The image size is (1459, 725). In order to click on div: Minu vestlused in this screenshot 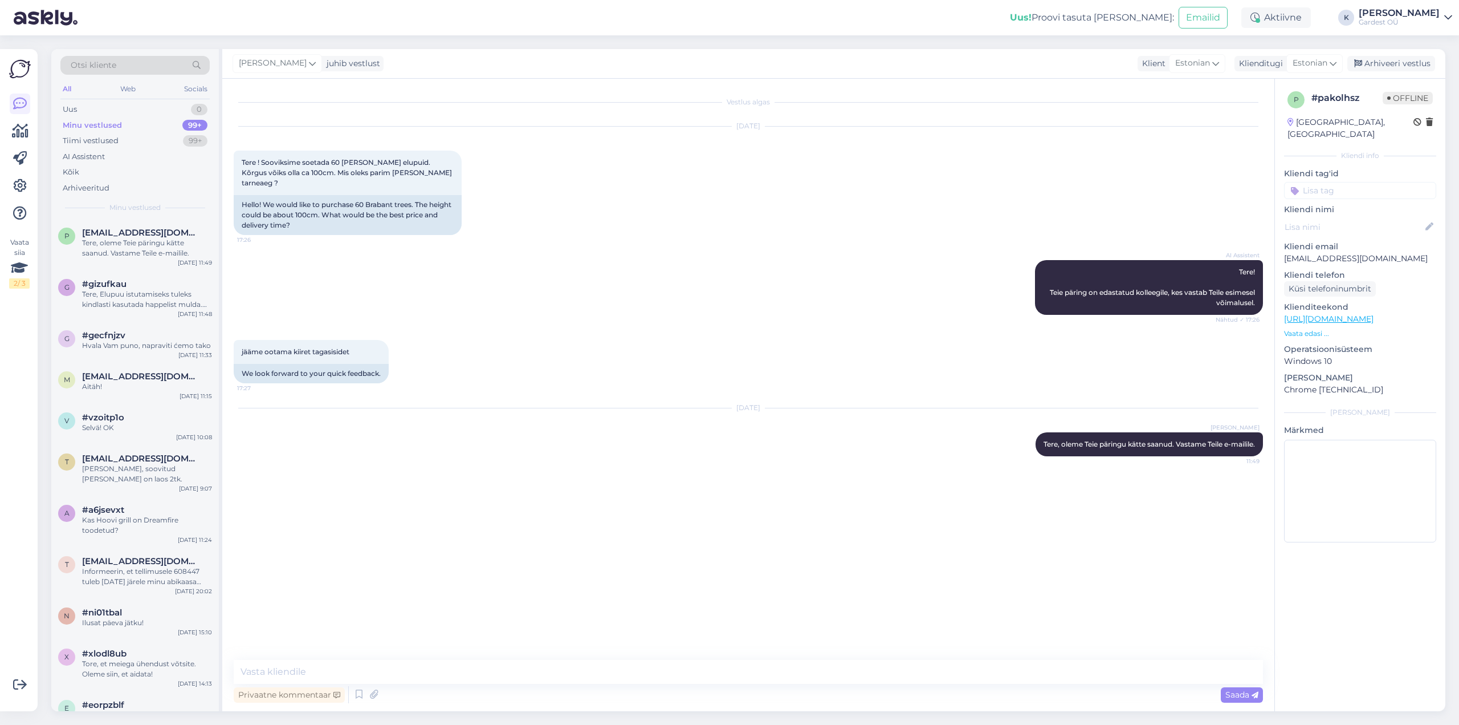, I will do `click(92, 125)`.